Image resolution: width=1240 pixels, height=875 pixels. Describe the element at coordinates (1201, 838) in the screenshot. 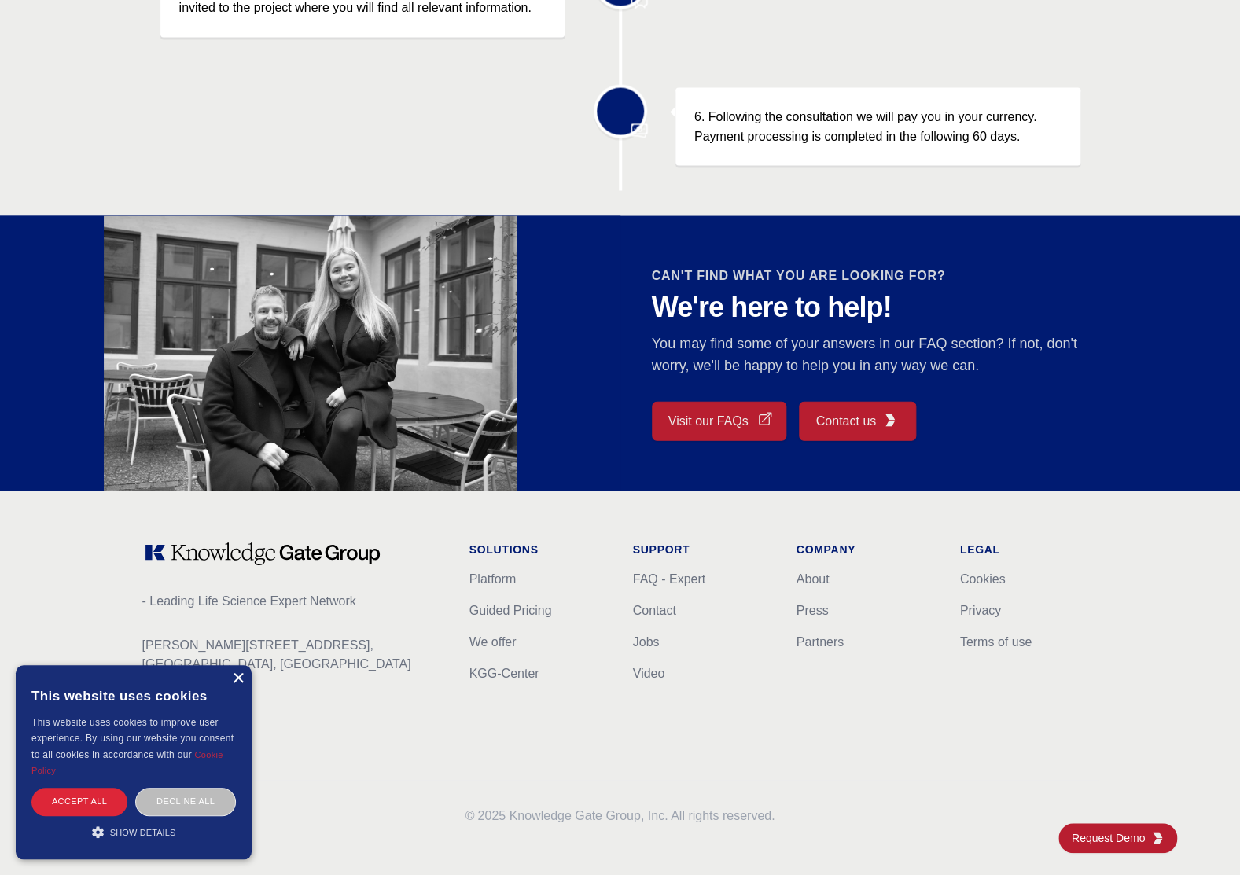

I see `div: Chat Widget` at that location.